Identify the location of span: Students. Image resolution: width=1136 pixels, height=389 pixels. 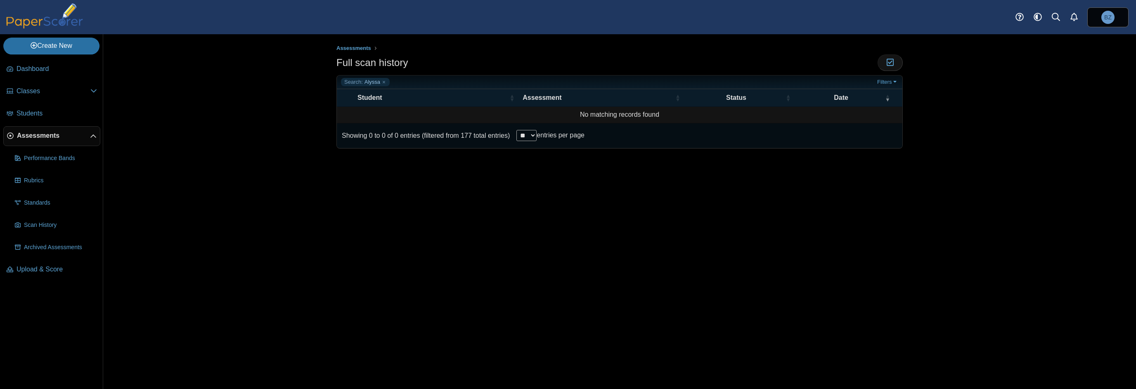
(57, 114).